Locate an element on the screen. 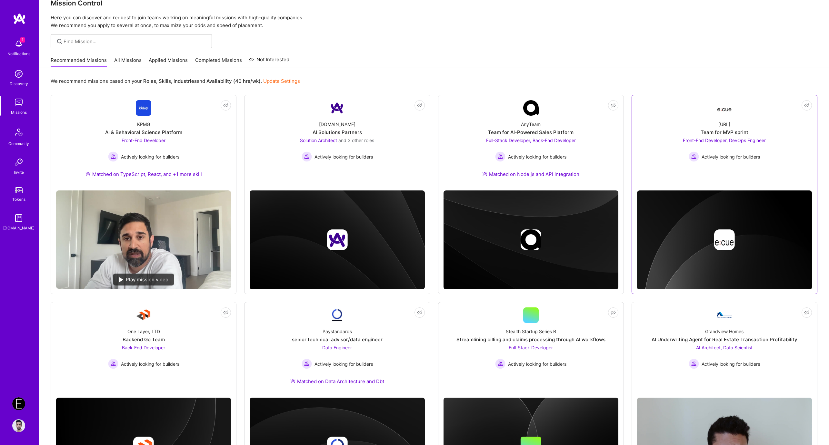 Image resolution: width=829 pixels, height=445 pixels. b: Roles is located at coordinates (150, 81).